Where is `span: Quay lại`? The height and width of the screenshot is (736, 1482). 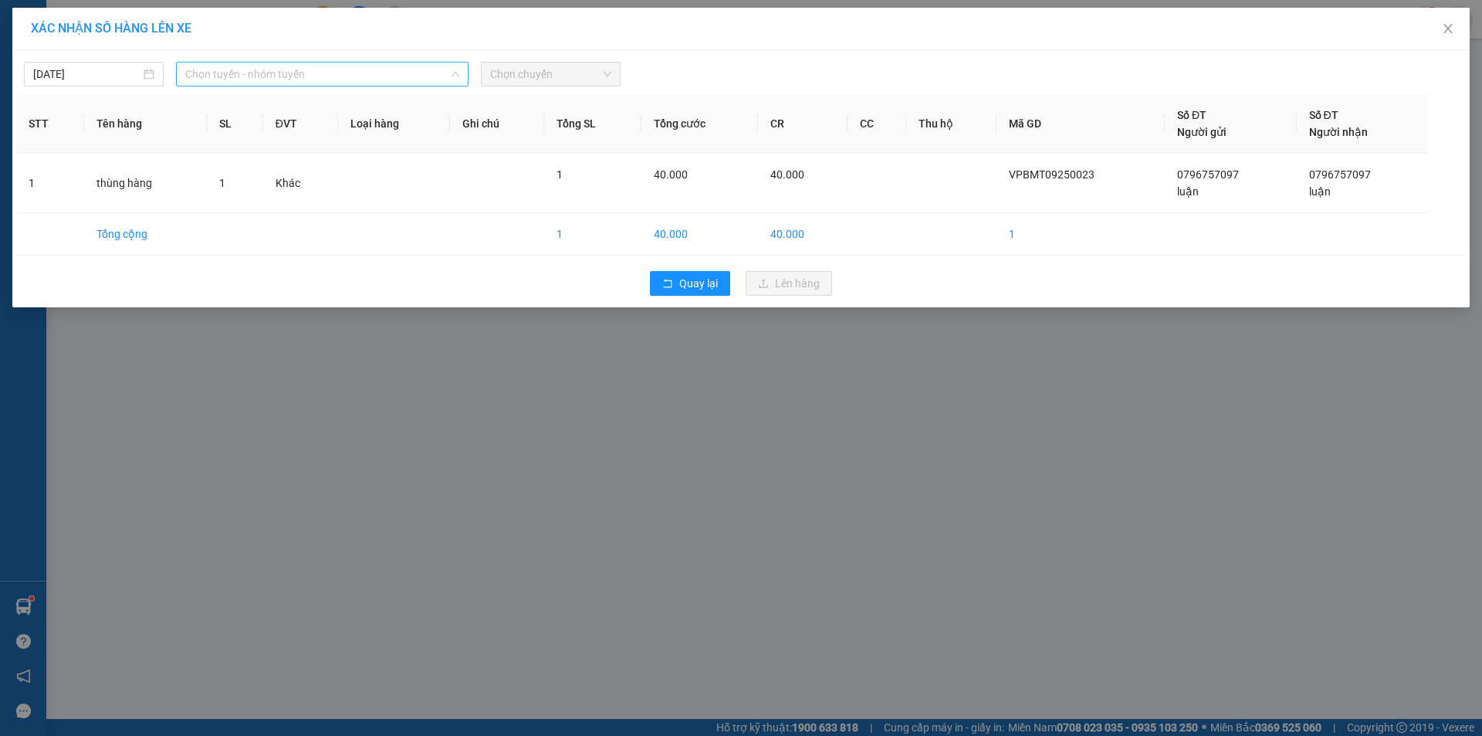 span: Quay lại is located at coordinates (699, 283).